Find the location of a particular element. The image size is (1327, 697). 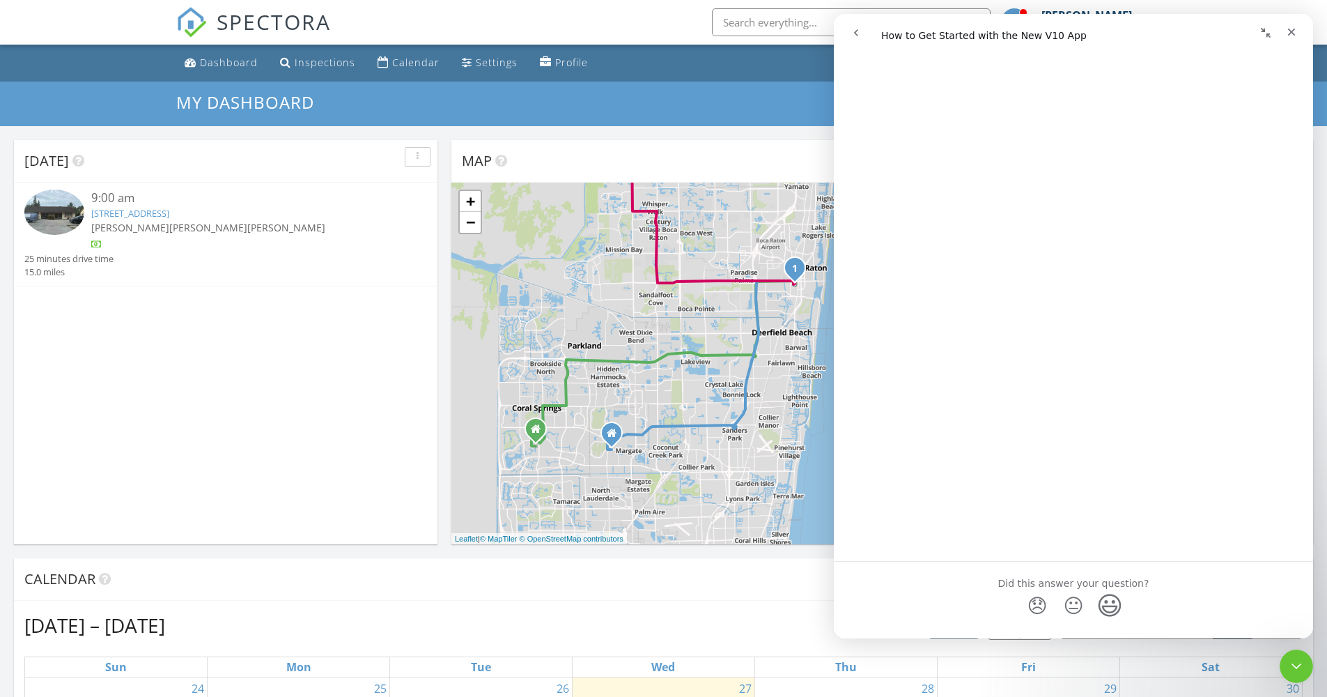

a: Leaflet is located at coordinates (466, 538).